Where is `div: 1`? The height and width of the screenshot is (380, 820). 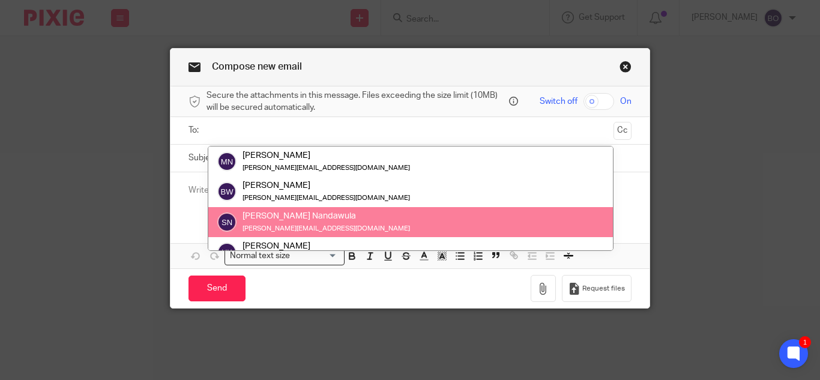
div: 1 is located at coordinates (805, 342).